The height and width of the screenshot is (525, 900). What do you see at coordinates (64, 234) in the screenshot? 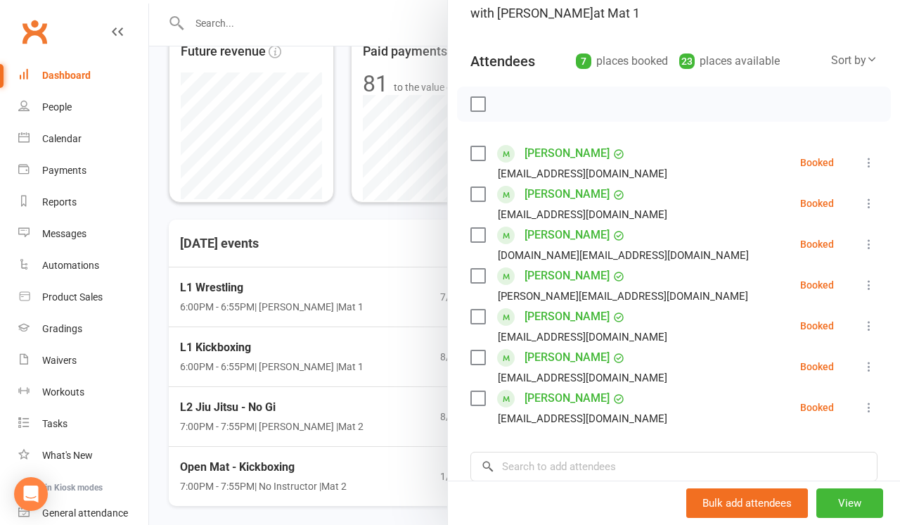
I see `div: Messages` at bounding box center [64, 234].